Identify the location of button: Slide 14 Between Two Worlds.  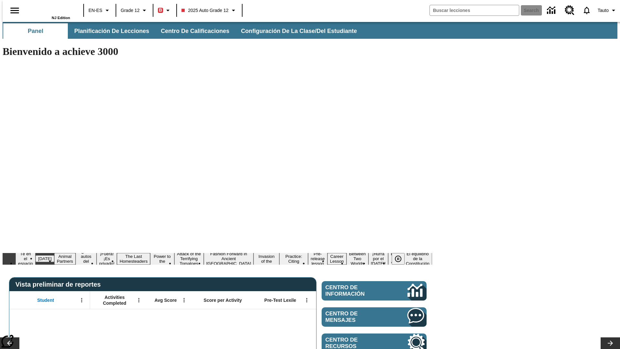
(358, 258).